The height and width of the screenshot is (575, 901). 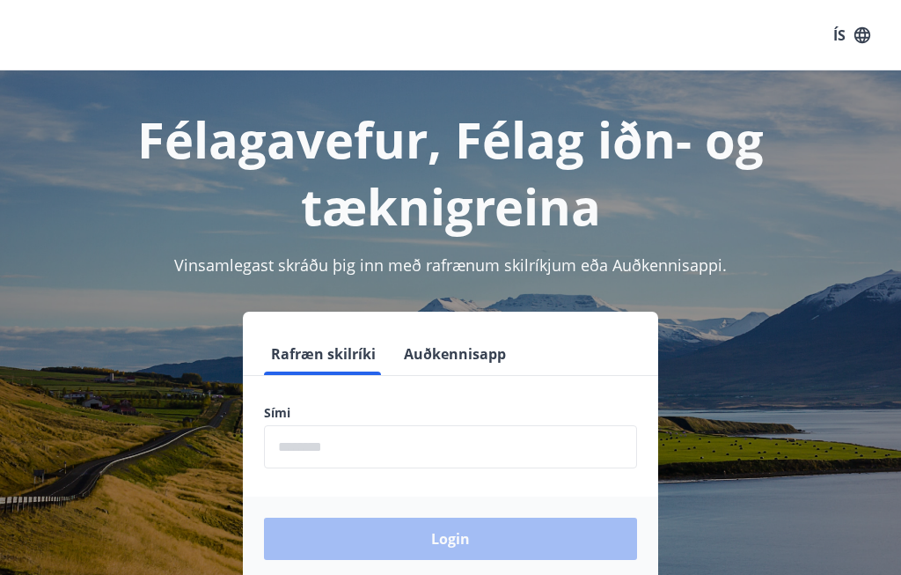 What do you see at coordinates (451, 413) in the screenshot?
I see `label: Sími` at bounding box center [451, 413].